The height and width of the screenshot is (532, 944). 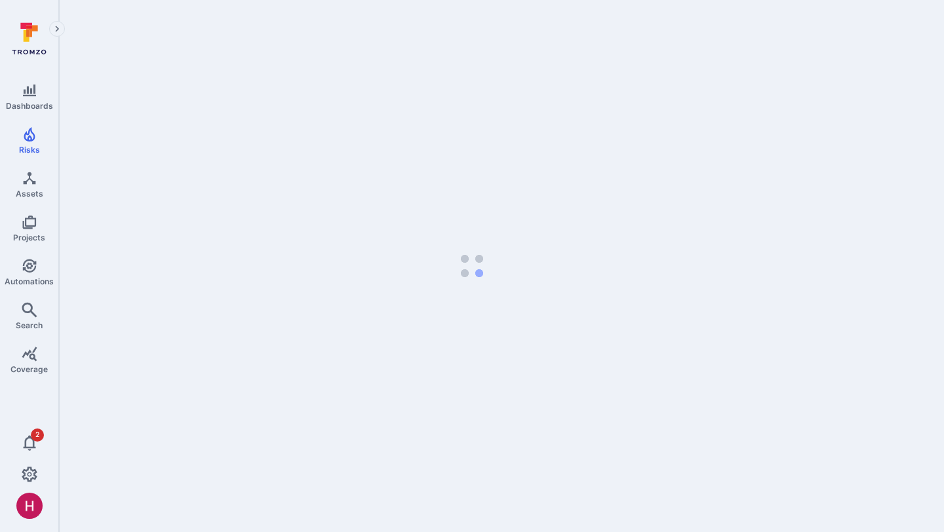 What do you see at coordinates (30, 193) in the screenshot?
I see `span: Assets` at bounding box center [30, 193].